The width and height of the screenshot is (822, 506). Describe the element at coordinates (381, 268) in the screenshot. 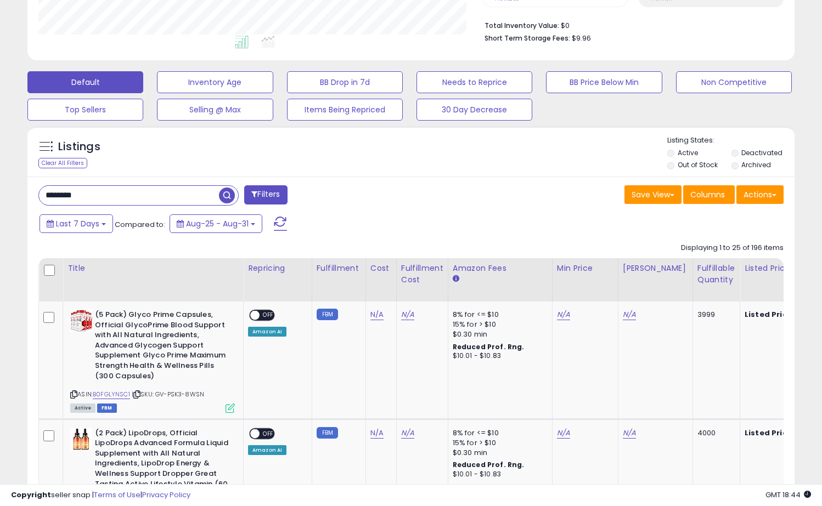

I see `div: Cost` at that location.